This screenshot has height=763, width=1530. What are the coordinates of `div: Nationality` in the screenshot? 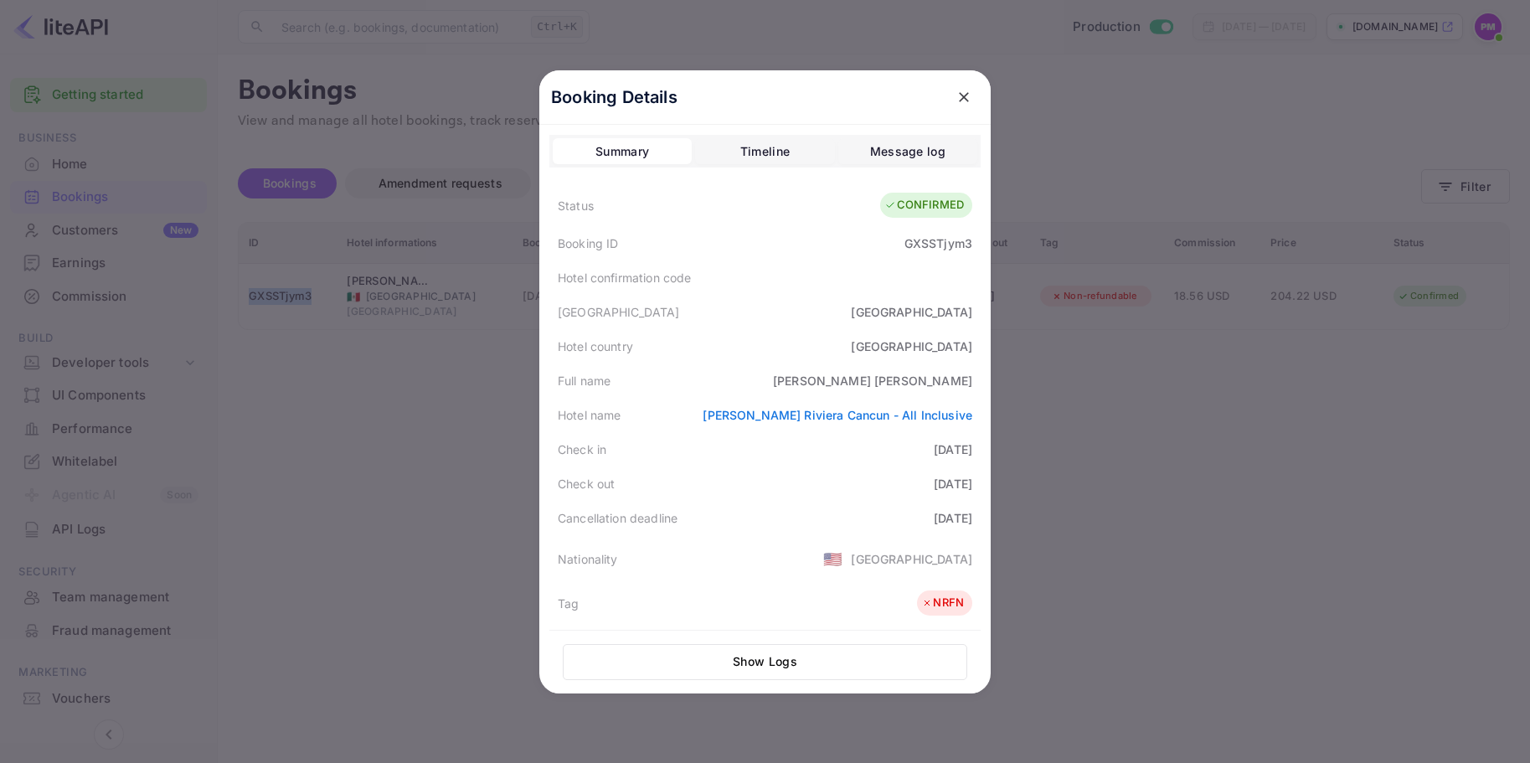 It's located at (588, 559).